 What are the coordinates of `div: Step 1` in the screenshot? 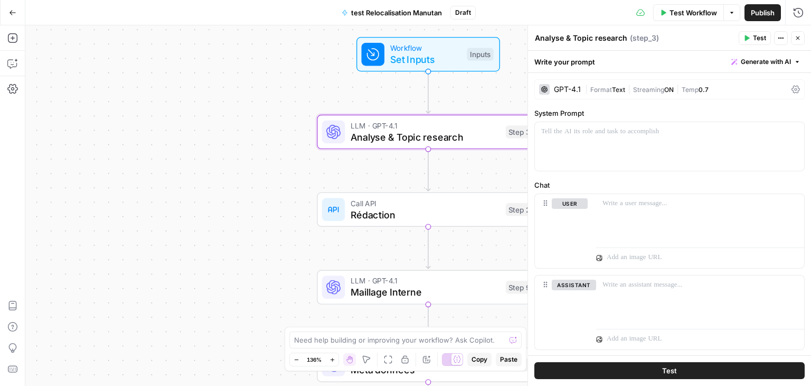 It's located at (520, 364).